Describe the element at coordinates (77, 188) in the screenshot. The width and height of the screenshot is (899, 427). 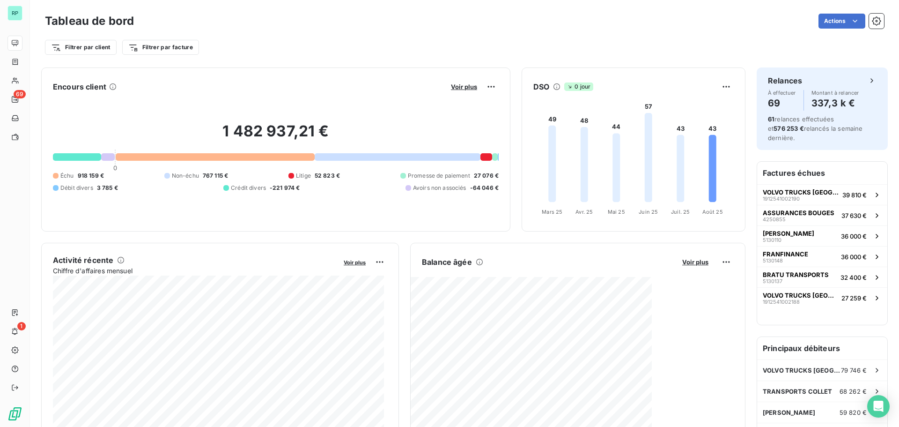
I see `span: Débit divers` at that location.